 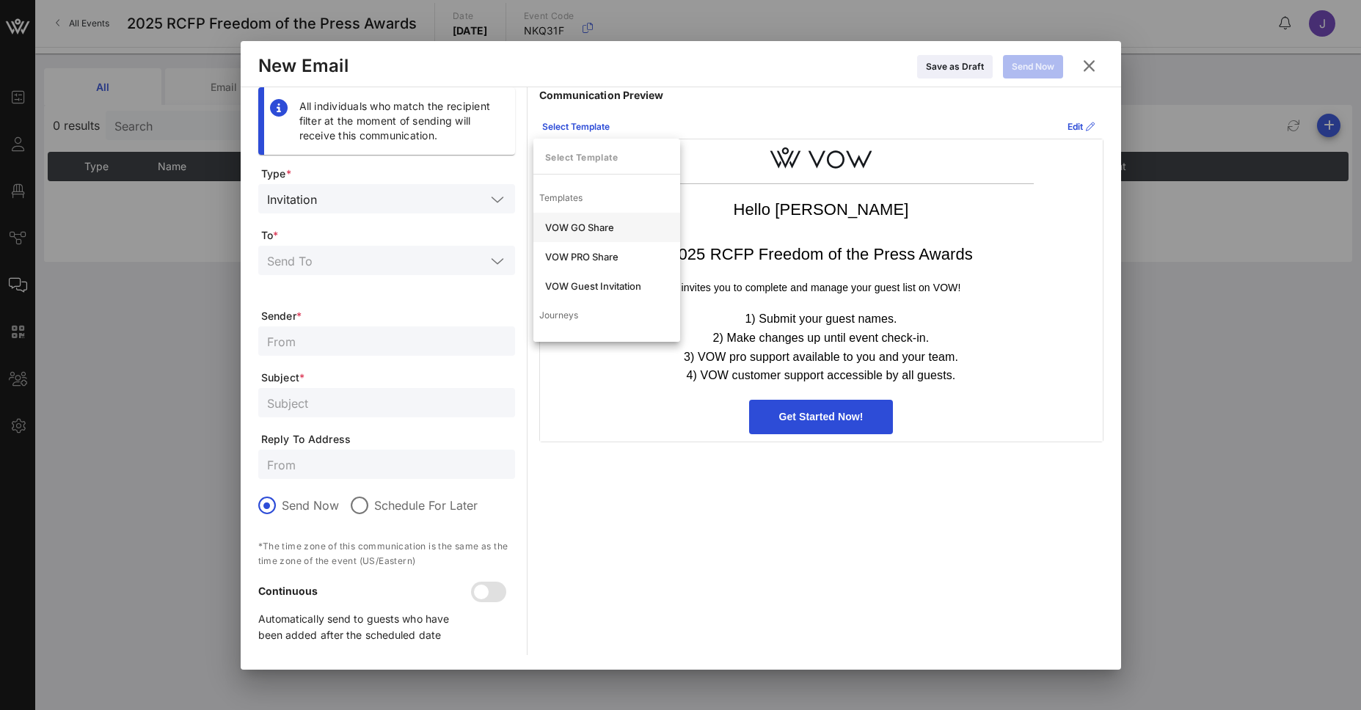 I want to click on span: To, so click(x=388, y=235).